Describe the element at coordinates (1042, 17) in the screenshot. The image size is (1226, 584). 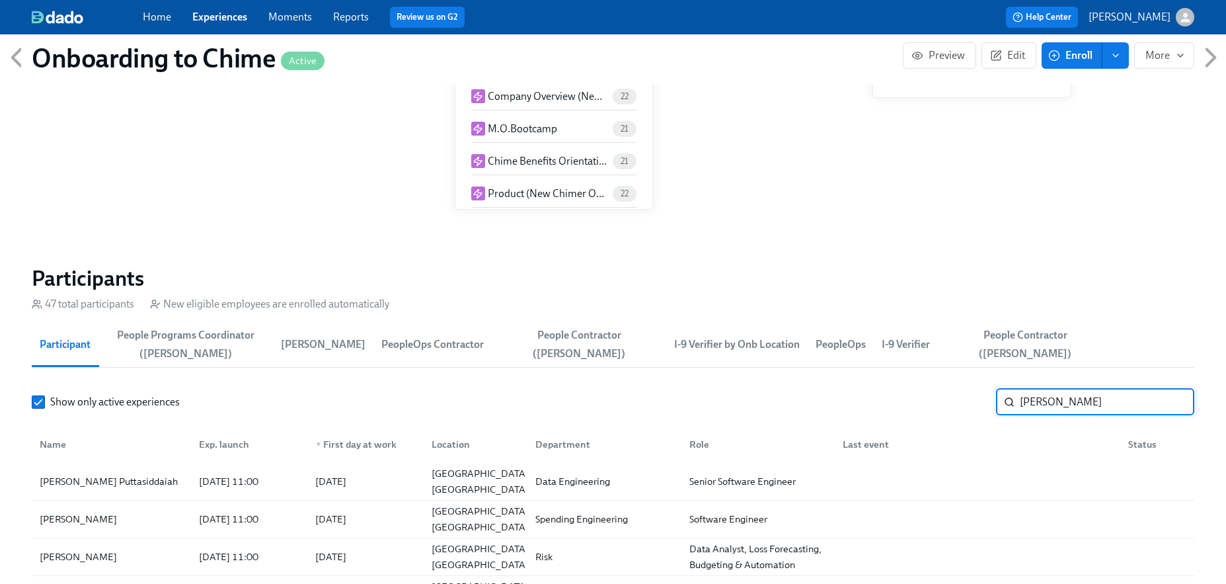
I see `button: Help Center` at that location.